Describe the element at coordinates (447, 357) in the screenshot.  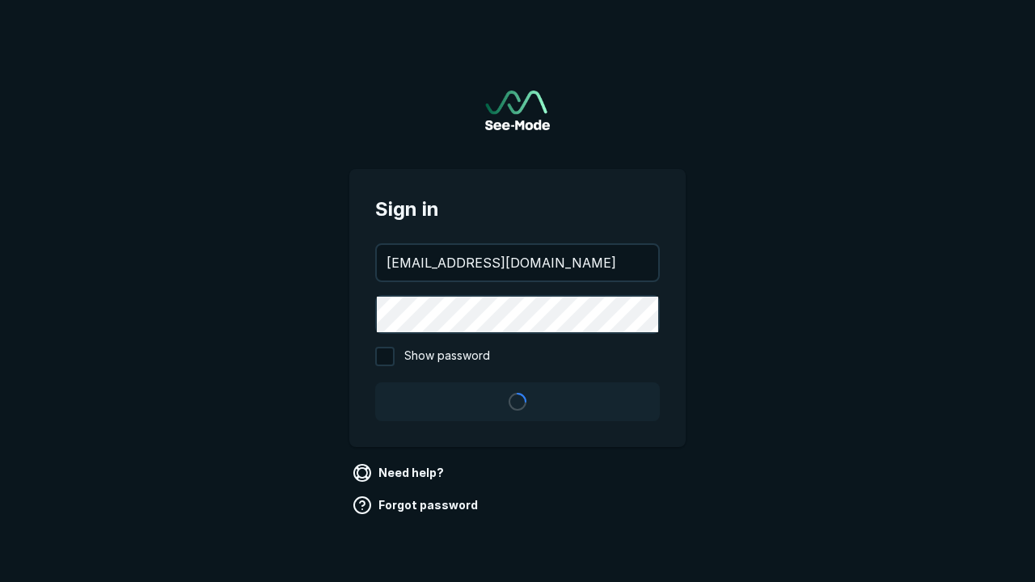
I see `span: Show password` at that location.